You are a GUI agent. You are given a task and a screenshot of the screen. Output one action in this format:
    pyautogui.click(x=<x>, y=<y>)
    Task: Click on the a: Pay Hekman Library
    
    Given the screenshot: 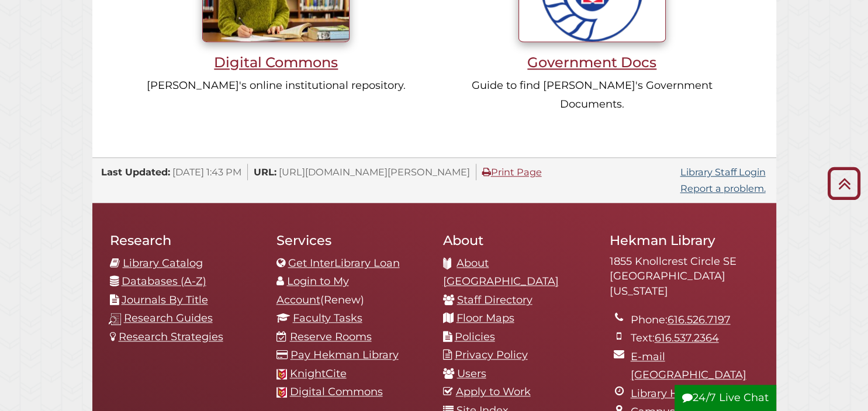 What is the action you would take?
    pyautogui.click(x=344, y=355)
    